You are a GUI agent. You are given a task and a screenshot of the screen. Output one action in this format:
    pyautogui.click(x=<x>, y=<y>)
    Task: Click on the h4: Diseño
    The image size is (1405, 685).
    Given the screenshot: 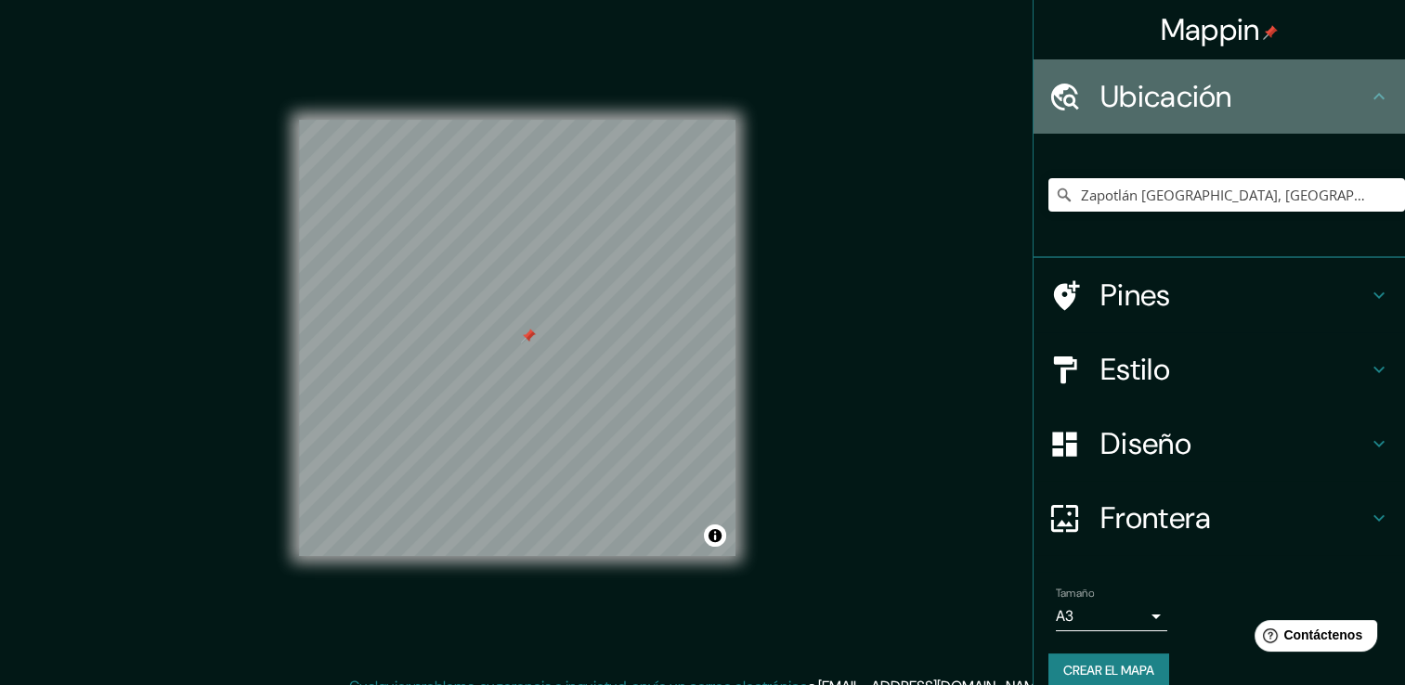 What is the action you would take?
    pyautogui.click(x=1234, y=444)
    